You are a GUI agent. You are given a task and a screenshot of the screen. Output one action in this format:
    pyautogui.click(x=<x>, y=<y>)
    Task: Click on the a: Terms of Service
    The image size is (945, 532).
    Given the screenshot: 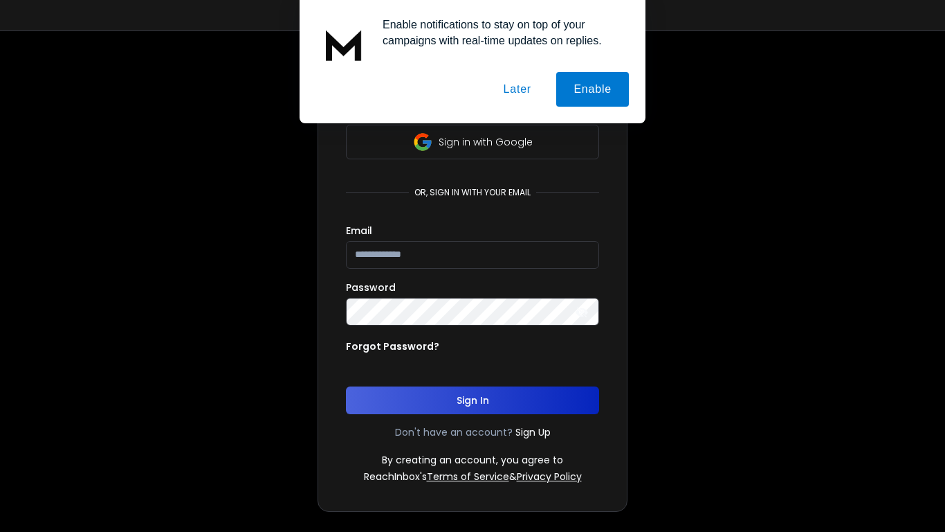 What is the action you would take?
    pyautogui.click(x=468, y=476)
    